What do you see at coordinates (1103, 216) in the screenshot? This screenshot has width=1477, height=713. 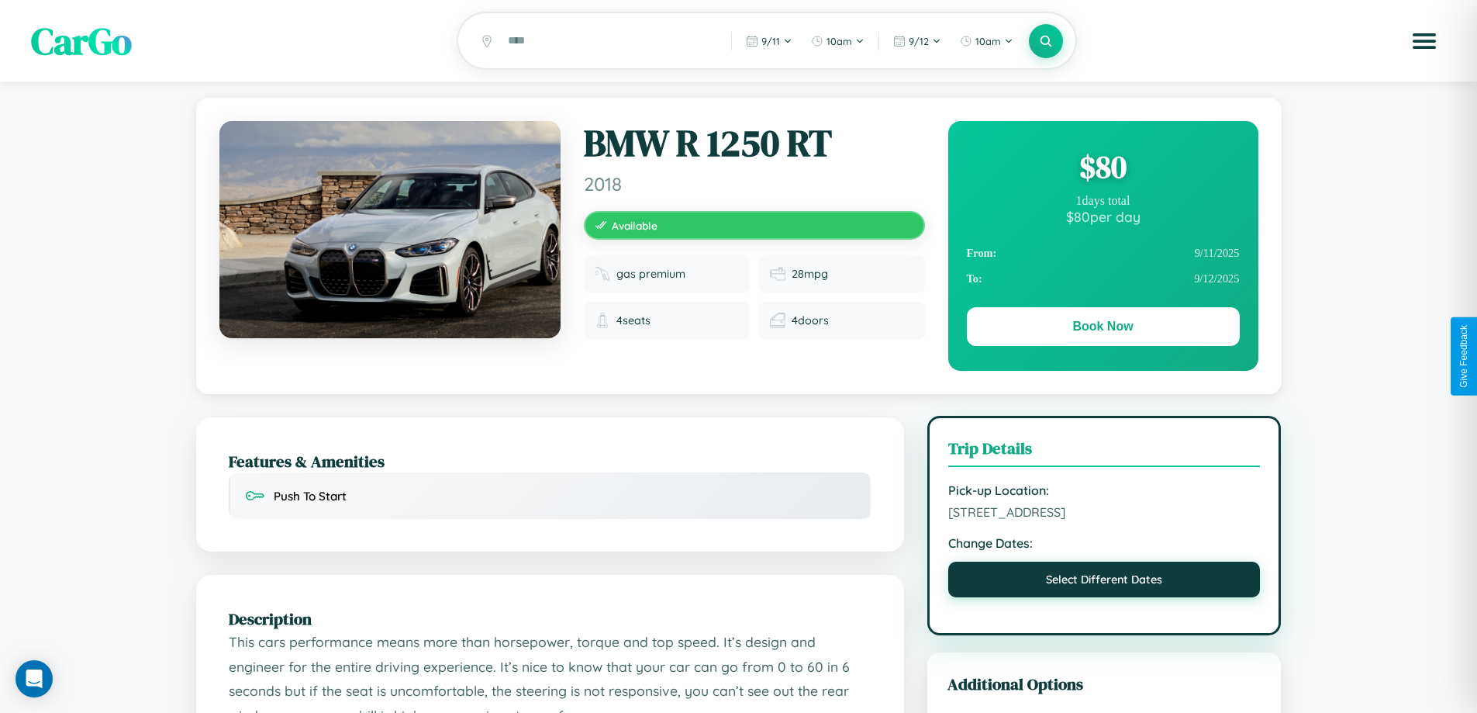 I see `div: $ 80 per day` at bounding box center [1103, 216].